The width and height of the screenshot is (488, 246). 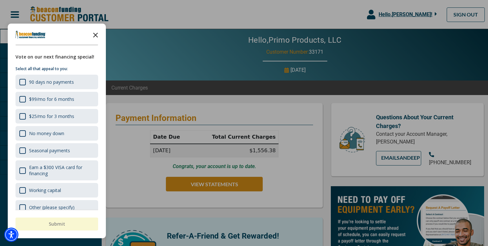 I want to click on img: Company logo, so click(x=31, y=35).